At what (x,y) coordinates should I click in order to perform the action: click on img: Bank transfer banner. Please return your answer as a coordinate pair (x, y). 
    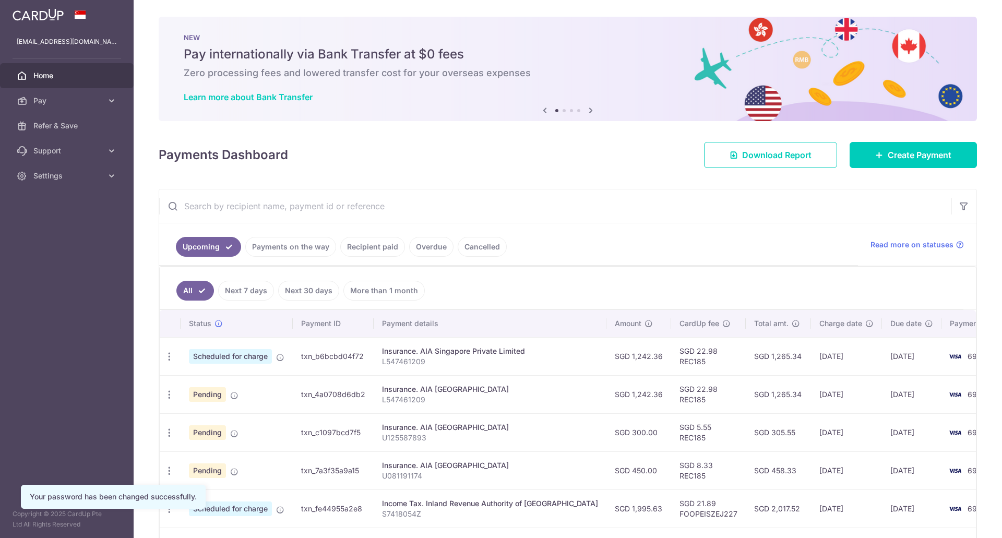
    Looking at the image, I should click on (568, 69).